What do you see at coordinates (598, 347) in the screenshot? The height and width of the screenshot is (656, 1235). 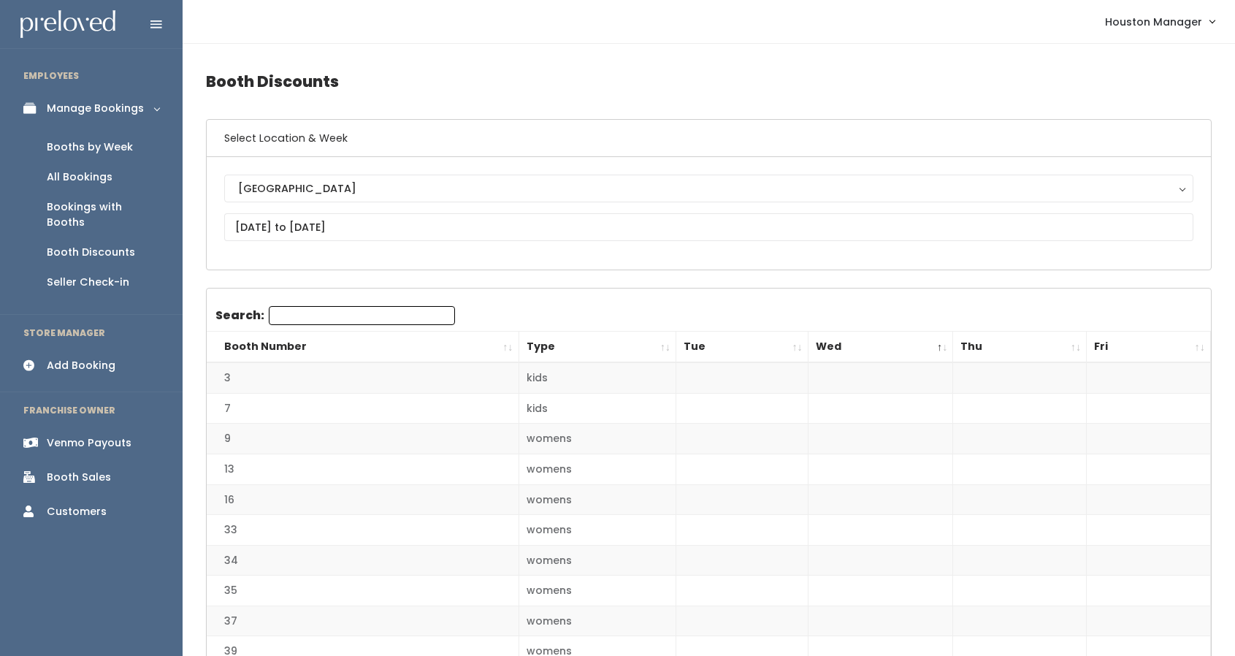 I see `th: Type: activate to sort column ascending` at bounding box center [598, 347].